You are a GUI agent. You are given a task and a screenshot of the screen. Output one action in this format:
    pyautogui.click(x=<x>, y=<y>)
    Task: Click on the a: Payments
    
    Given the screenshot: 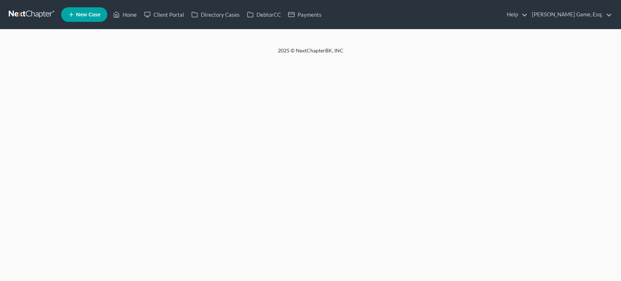 What is the action you would take?
    pyautogui.click(x=305, y=15)
    